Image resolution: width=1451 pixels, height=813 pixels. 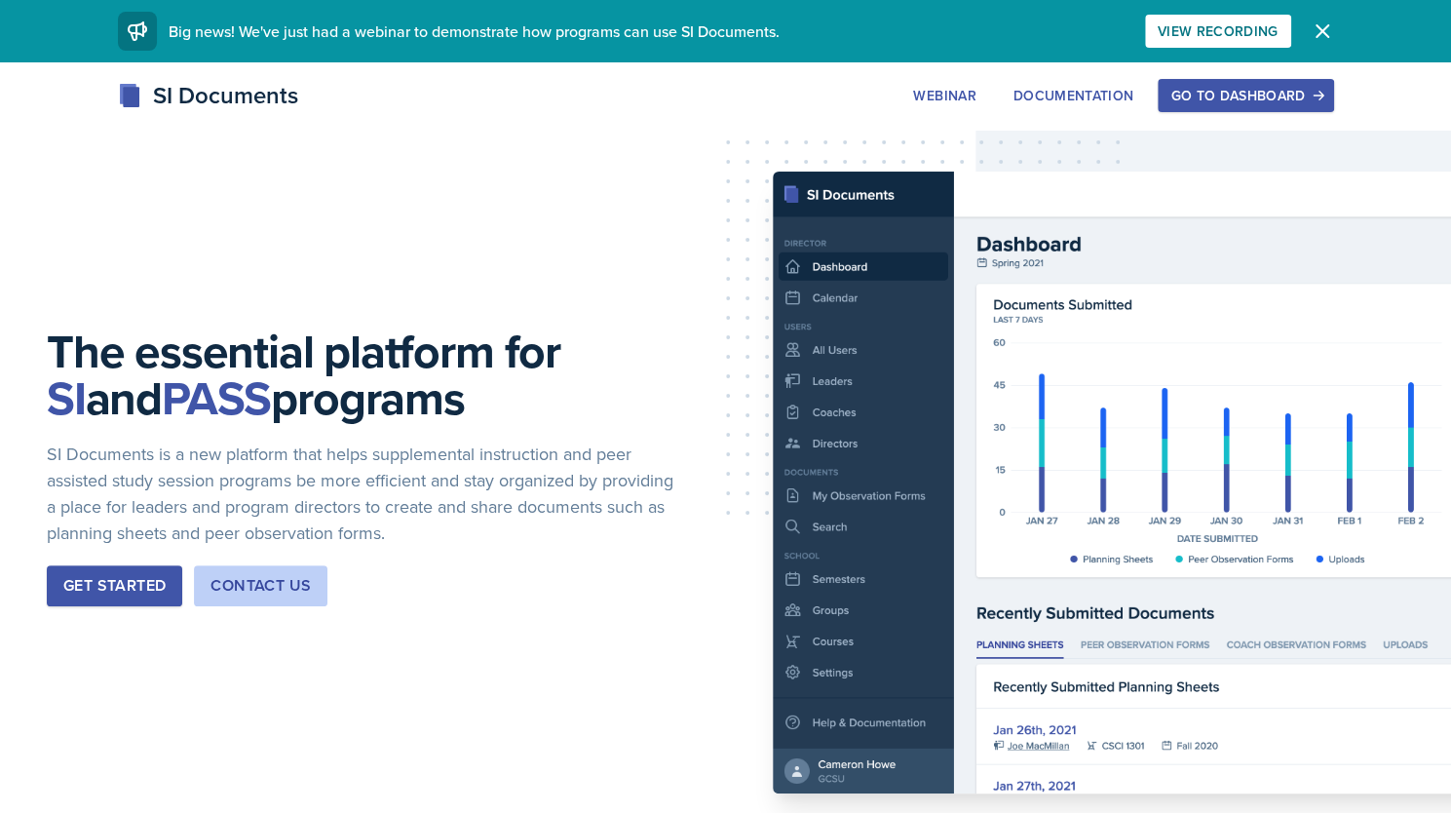 I want to click on button: Webinar, so click(x=944, y=96).